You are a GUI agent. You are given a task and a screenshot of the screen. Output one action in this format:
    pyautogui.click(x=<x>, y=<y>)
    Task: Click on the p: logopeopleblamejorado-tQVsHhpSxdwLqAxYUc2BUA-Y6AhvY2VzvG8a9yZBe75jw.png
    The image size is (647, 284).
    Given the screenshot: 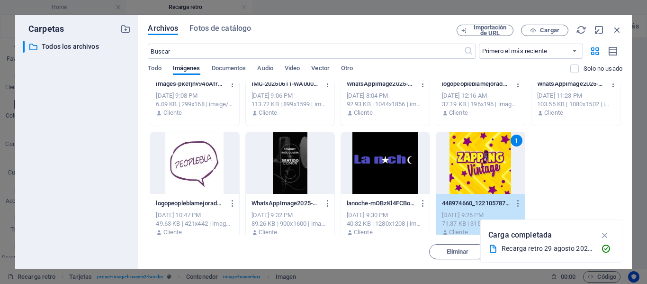 What is the action you would take?
    pyautogui.click(x=476, y=84)
    